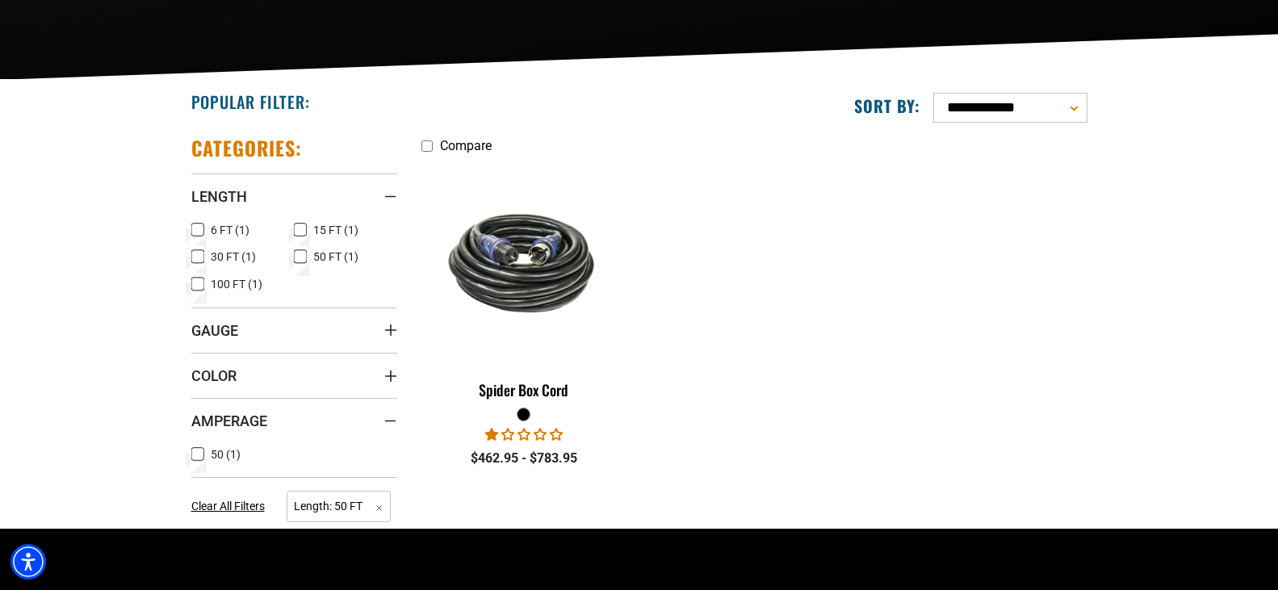  I want to click on span: 50 FT (1), so click(336, 257).